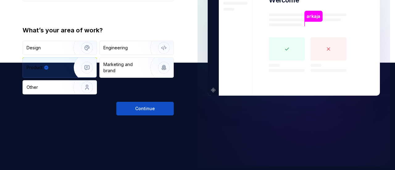 This screenshot has height=170, width=395. What do you see at coordinates (115, 48) in the screenshot?
I see `div: Engineering` at bounding box center [115, 48].